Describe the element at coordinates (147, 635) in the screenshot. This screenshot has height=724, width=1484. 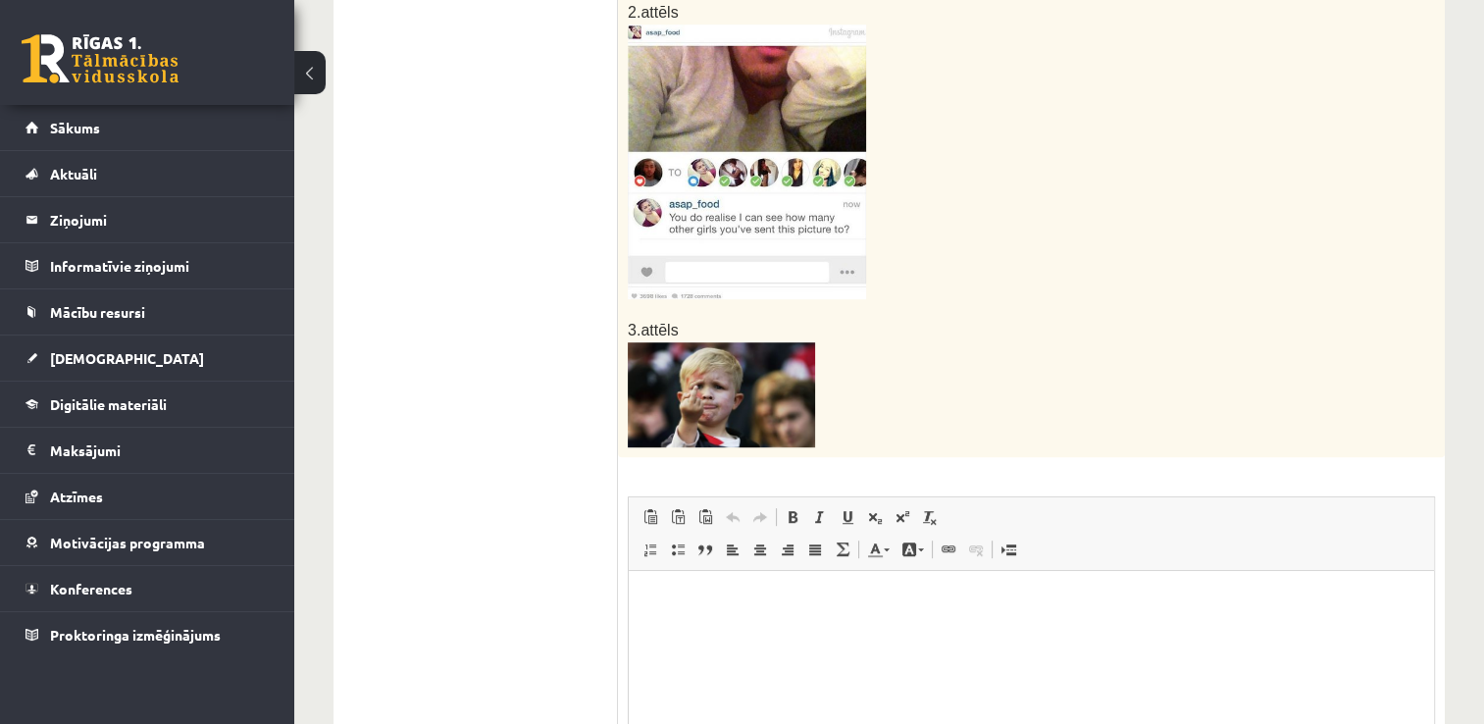
I see `a: Proktoringa izmēģinājums` at that location.